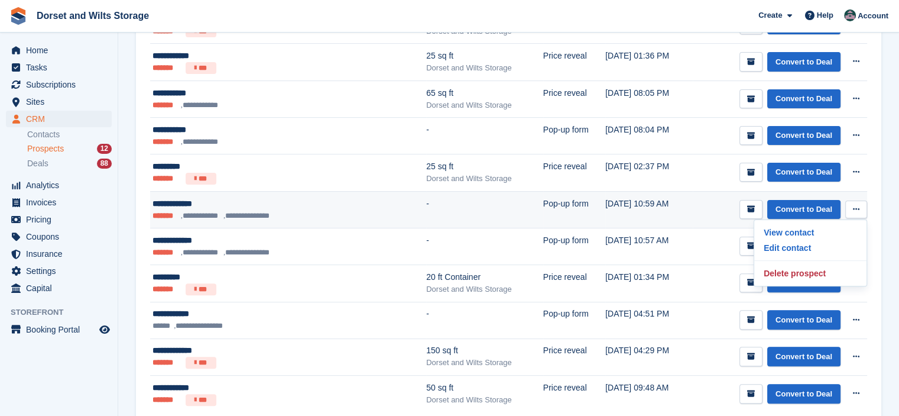  What do you see at coordinates (61, 271) in the screenshot?
I see `span: Settings` at bounding box center [61, 271].